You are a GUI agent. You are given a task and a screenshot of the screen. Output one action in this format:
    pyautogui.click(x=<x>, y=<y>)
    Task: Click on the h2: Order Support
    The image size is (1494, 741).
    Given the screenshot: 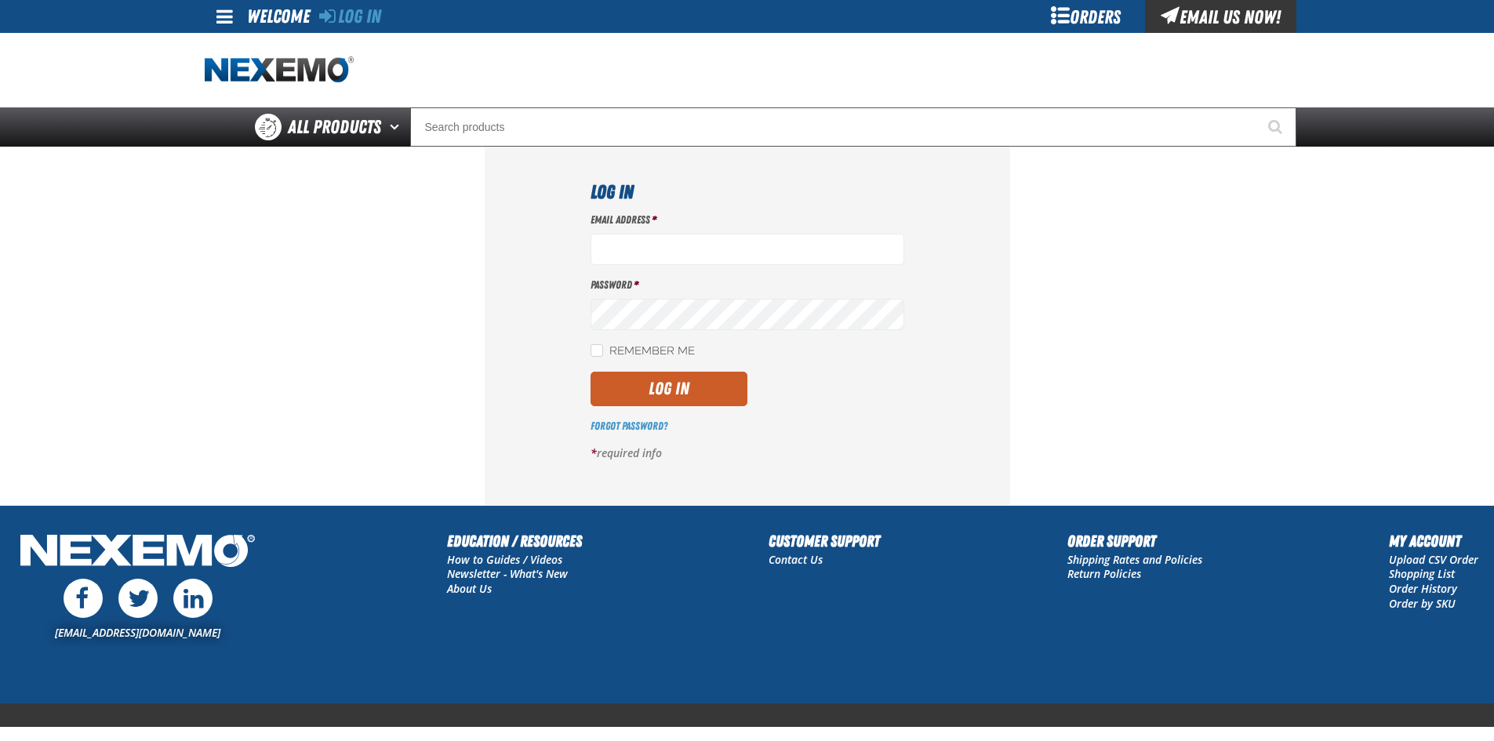 What is the action you would take?
    pyautogui.click(x=1135, y=541)
    